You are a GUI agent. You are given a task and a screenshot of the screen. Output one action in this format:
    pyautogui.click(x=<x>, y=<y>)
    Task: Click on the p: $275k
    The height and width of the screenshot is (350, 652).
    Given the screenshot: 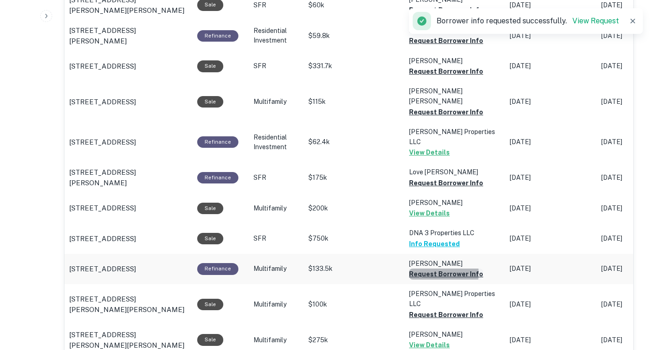 What is the action you would take?
    pyautogui.click(x=354, y=340)
    